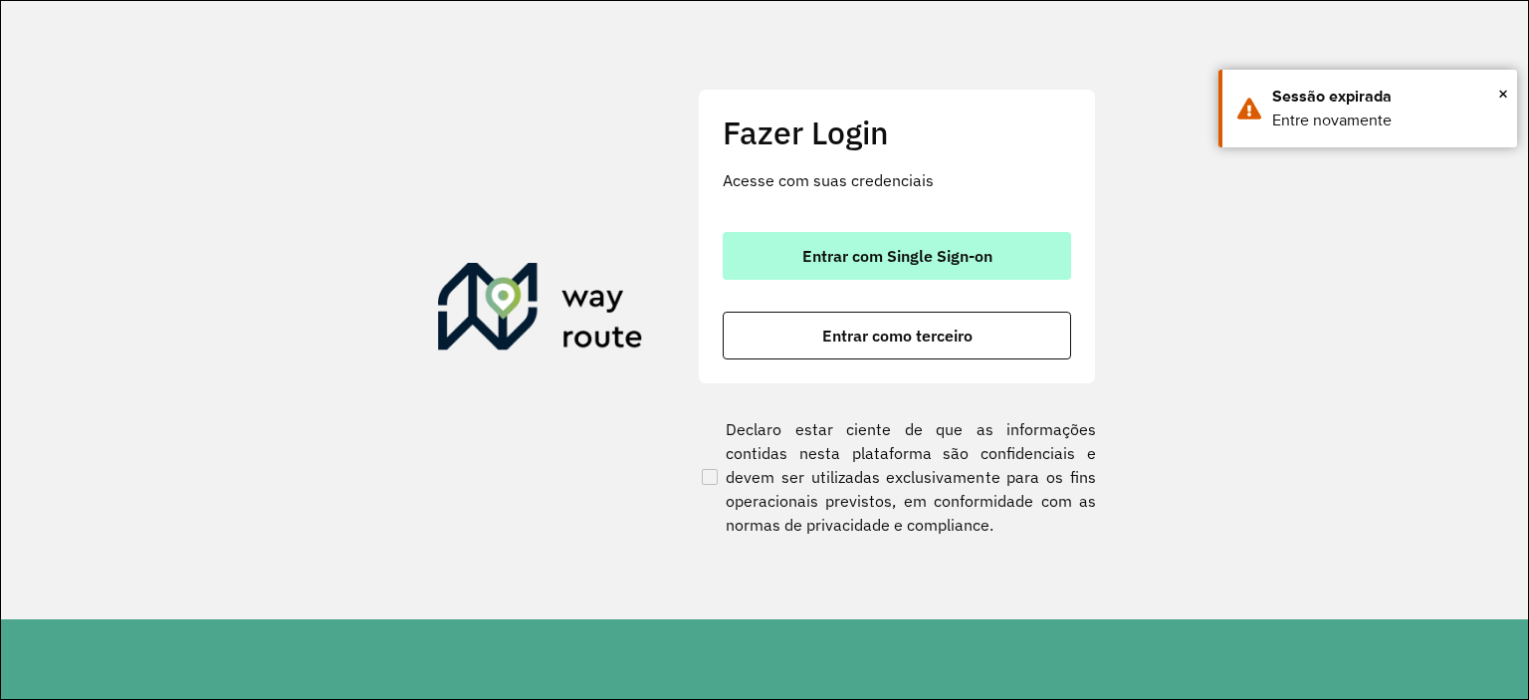 The width and height of the screenshot is (1529, 700). Describe the element at coordinates (897, 477) in the screenshot. I see `label: Declaro estar ciente de que as informações contidas nesta plataforma são confidenciais e devem se...` at that location.